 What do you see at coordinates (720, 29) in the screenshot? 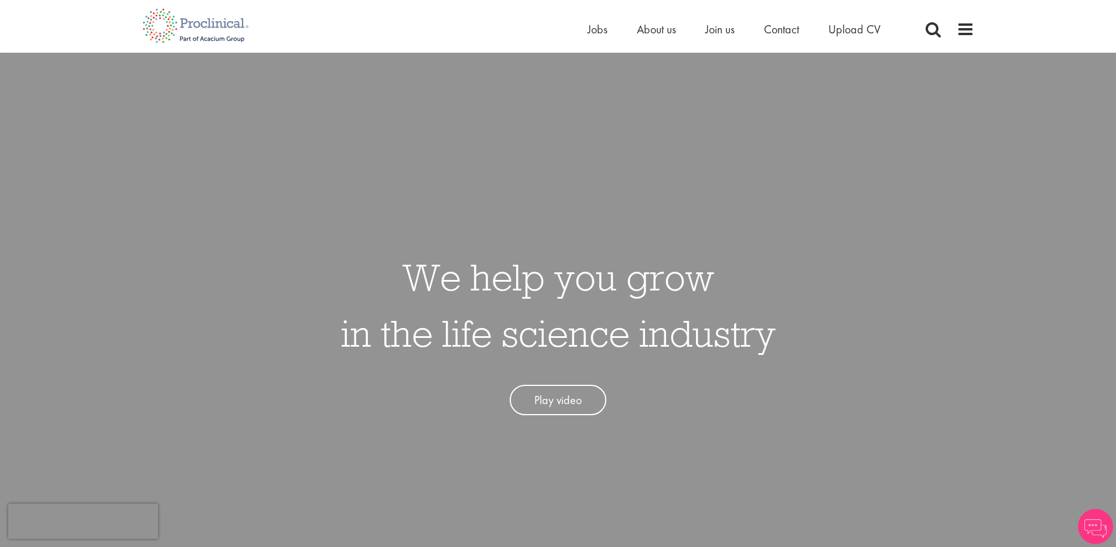
I see `span: Join us` at bounding box center [720, 29].